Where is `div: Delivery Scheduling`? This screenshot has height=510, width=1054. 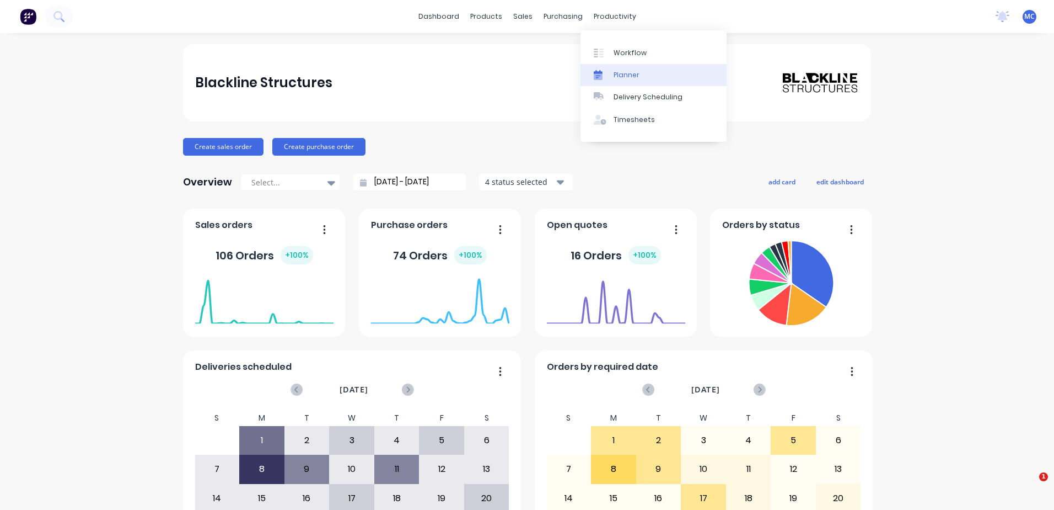 div: Delivery Scheduling is located at coordinates (648, 97).